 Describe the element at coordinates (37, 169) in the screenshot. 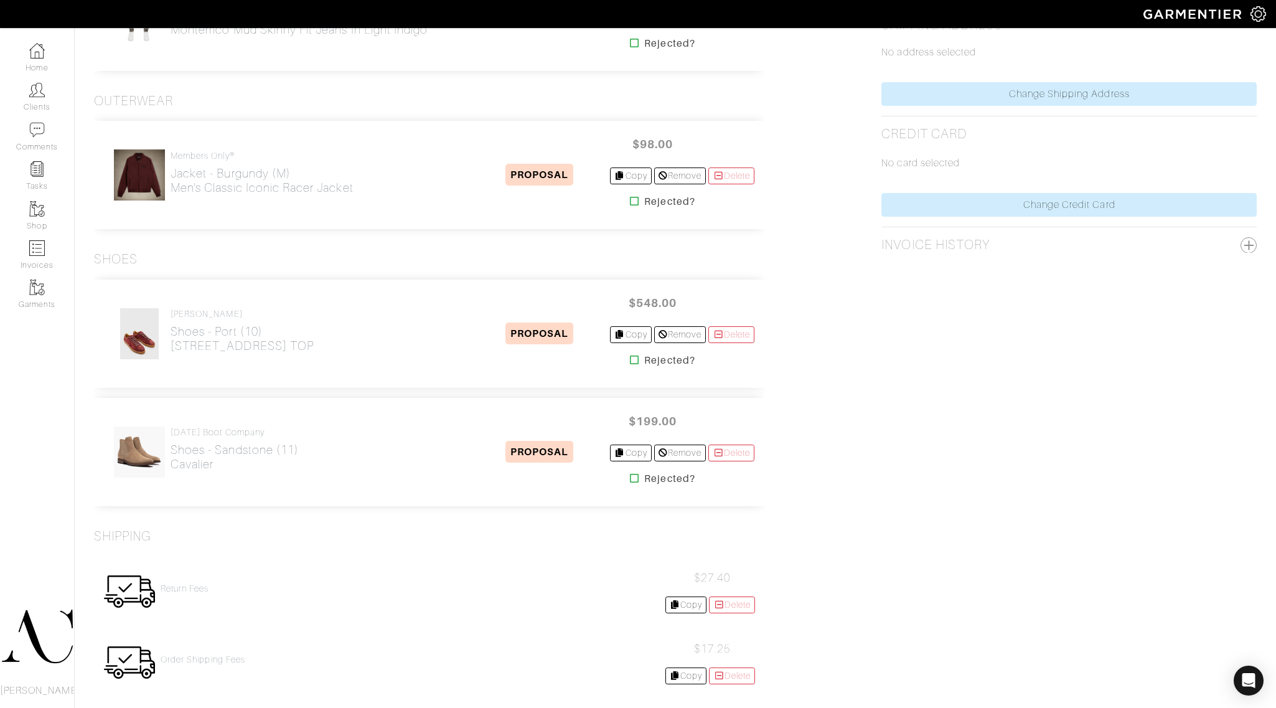

I see `img: reminder-icon-8004d30b9f0a5d33ae49ab947aed9ed385cf756f9e5892f1edd6e32f2345188e.png` at that location.